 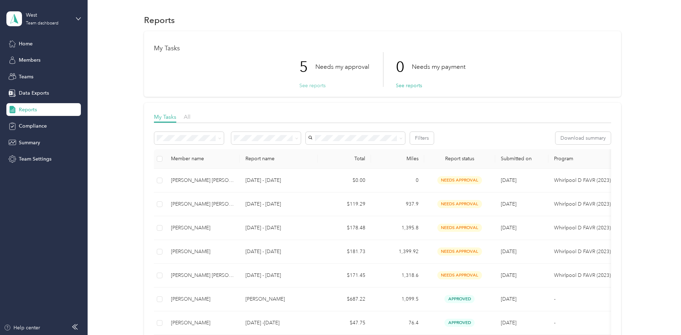 I want to click on p: 5, so click(x=307, y=67).